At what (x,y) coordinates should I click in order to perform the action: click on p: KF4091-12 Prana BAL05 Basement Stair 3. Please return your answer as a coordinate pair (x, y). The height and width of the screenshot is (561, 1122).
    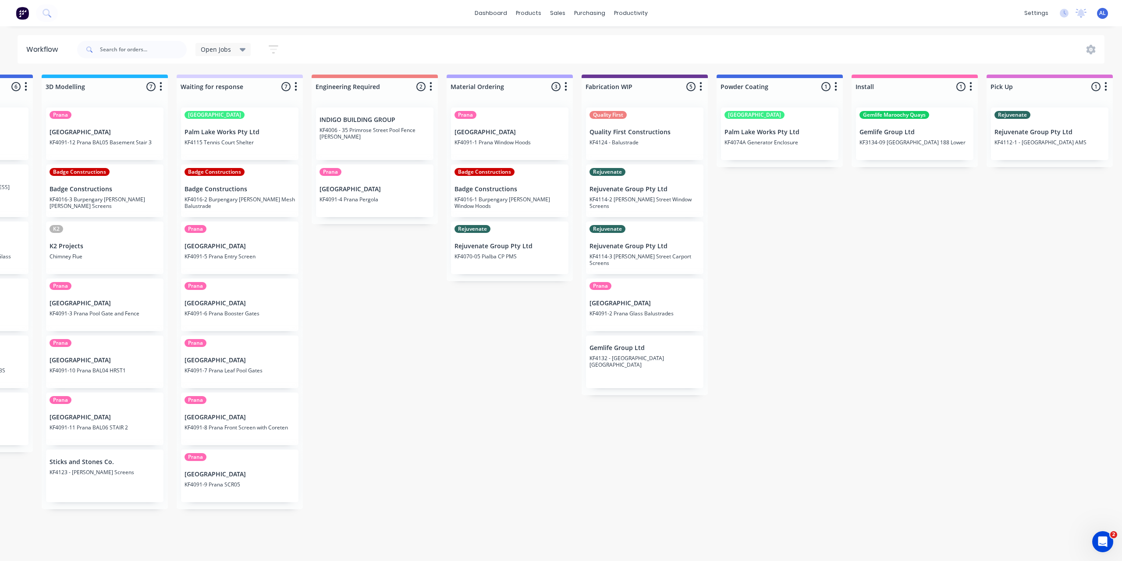
    Looking at the image, I should click on (105, 142).